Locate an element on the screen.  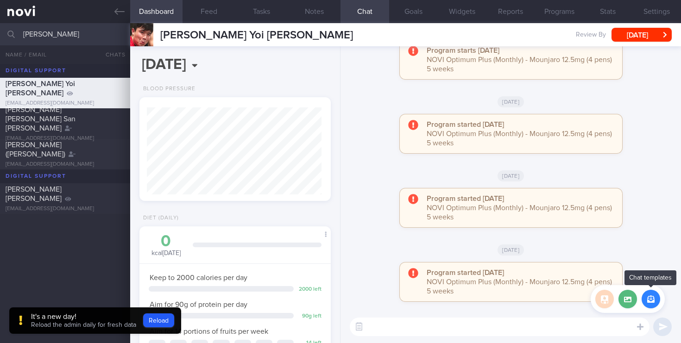
div: Blood Pressure is located at coordinates (167, 89).